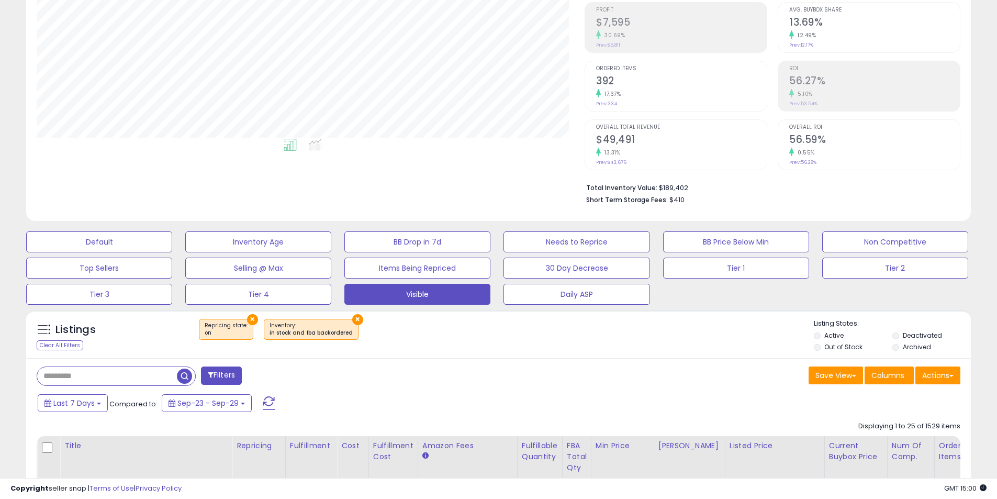 This screenshot has width=997, height=499. What do you see at coordinates (769, 187) in the screenshot?
I see `li: $189,402` at bounding box center [769, 187].